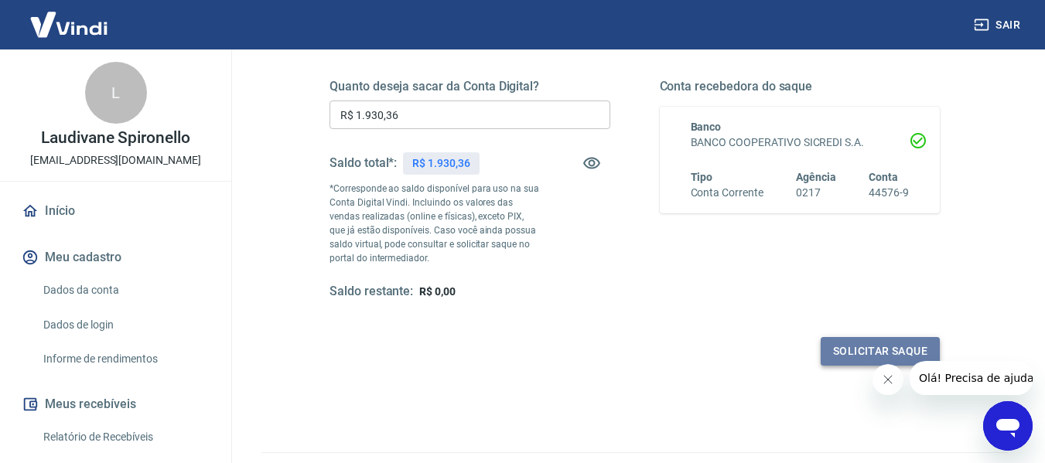 The height and width of the screenshot is (463, 1045). What do you see at coordinates (115, 211) in the screenshot?
I see `a: Início` at bounding box center [115, 211].